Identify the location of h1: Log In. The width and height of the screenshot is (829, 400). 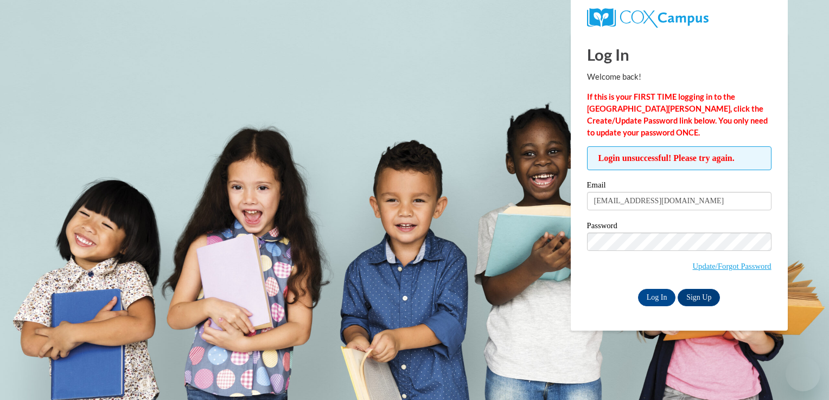
(679, 54).